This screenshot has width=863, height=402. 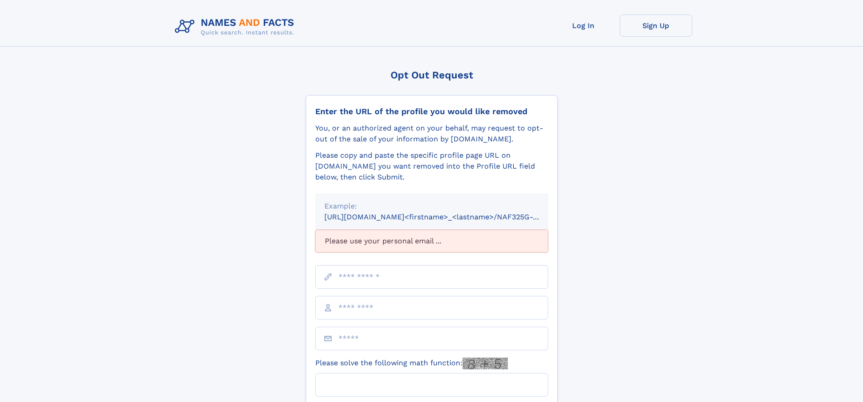 What do you see at coordinates (431, 206) in the screenshot?
I see `div: Example:` at bounding box center [431, 206].